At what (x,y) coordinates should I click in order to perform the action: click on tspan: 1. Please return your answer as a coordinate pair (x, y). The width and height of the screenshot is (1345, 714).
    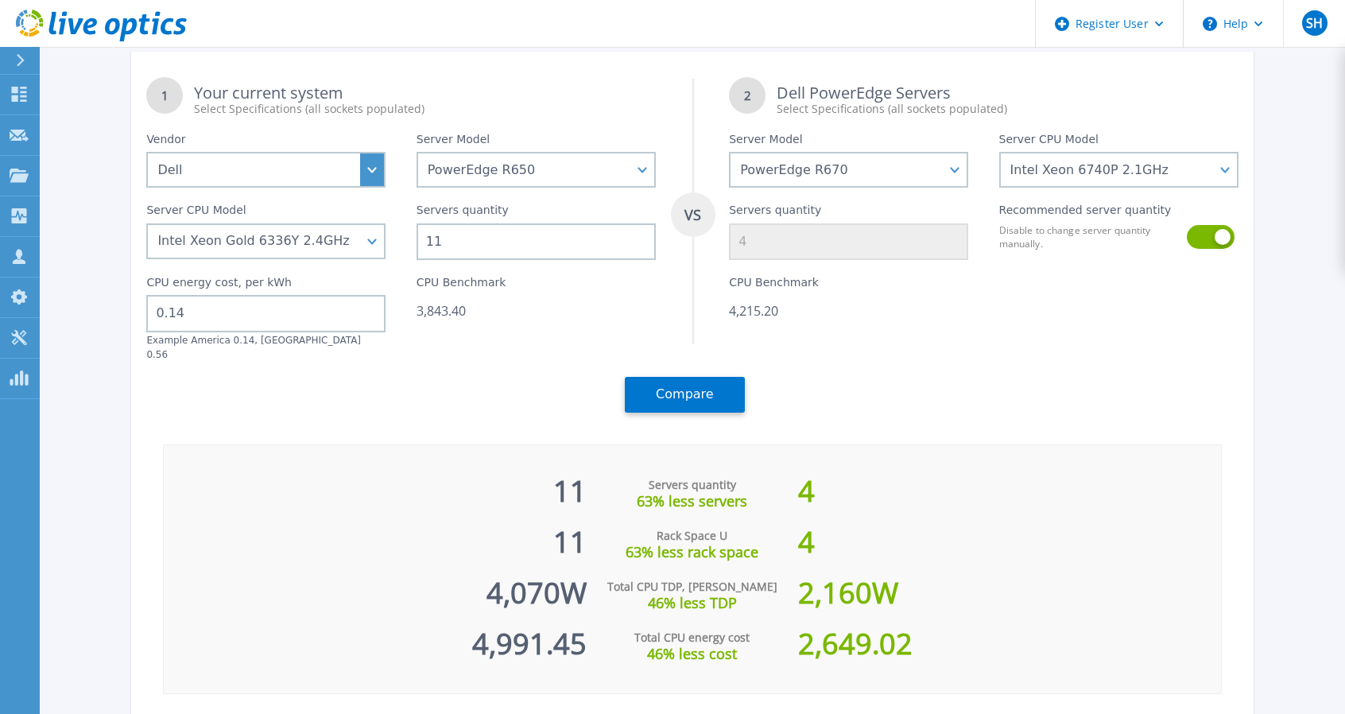
    Looking at the image, I should click on (165, 95).